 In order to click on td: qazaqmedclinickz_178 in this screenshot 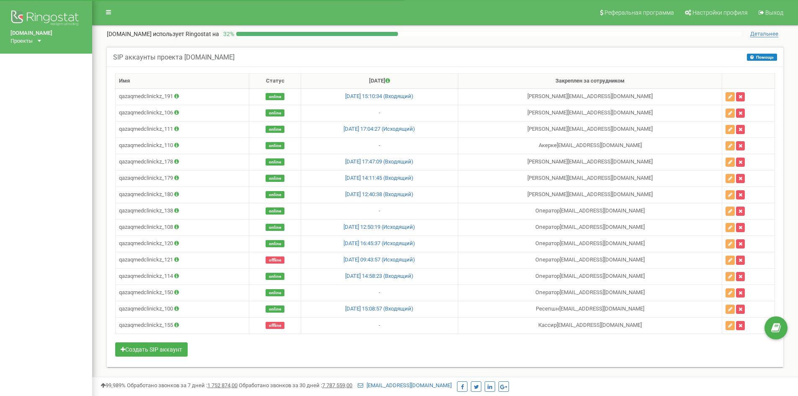, I will do `click(182, 162)`.